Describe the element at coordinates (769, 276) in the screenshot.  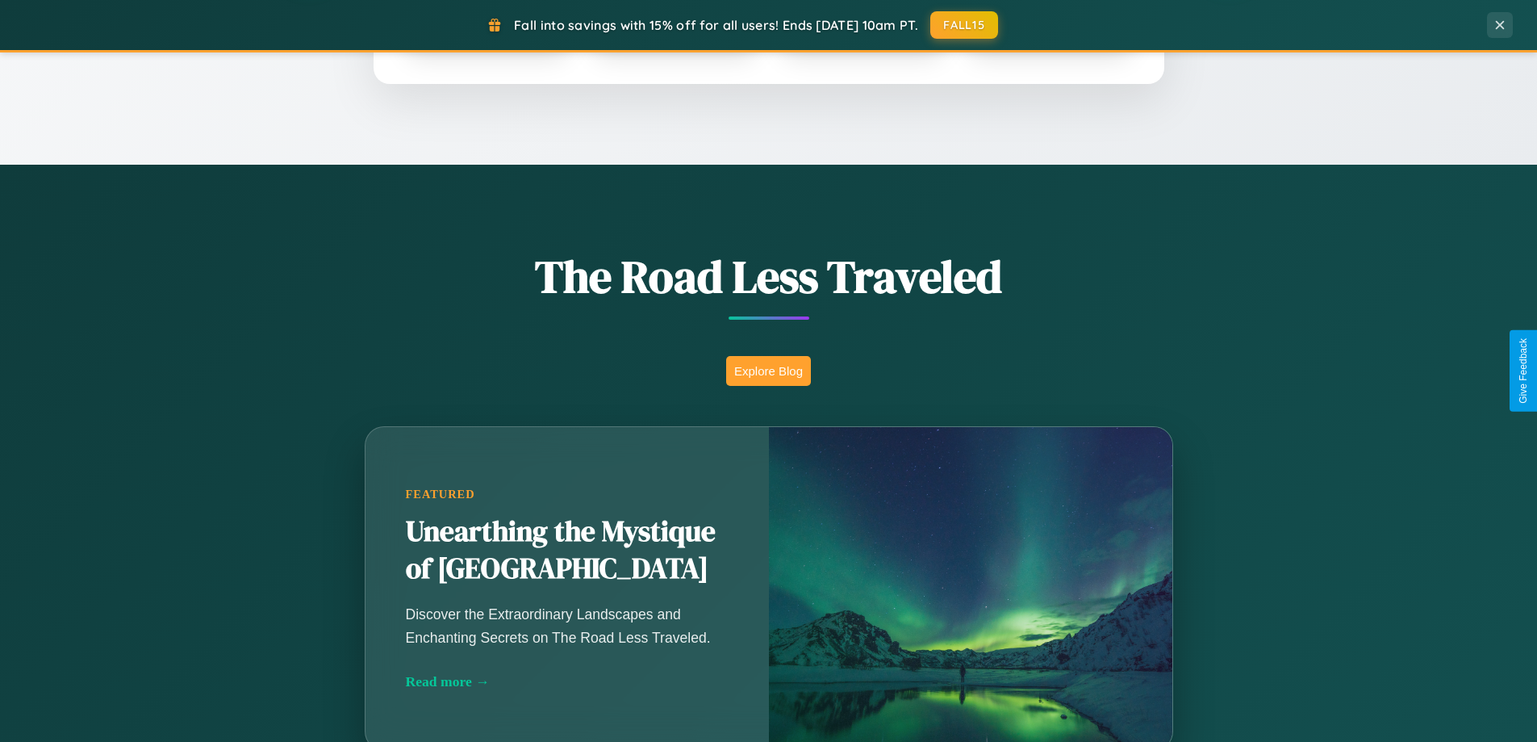
I see `h1: The Road Less Traveled` at that location.